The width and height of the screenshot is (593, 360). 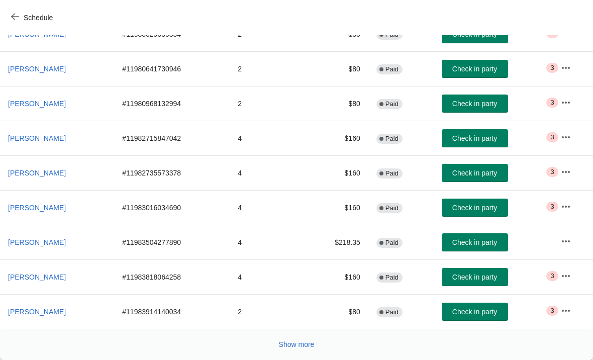 I want to click on td: # 11983914140034, so click(x=172, y=311).